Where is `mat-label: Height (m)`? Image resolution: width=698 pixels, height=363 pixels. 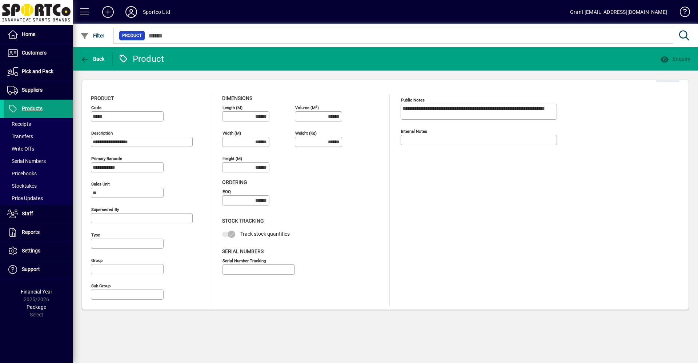 mat-label: Height (m) is located at coordinates (232, 159).